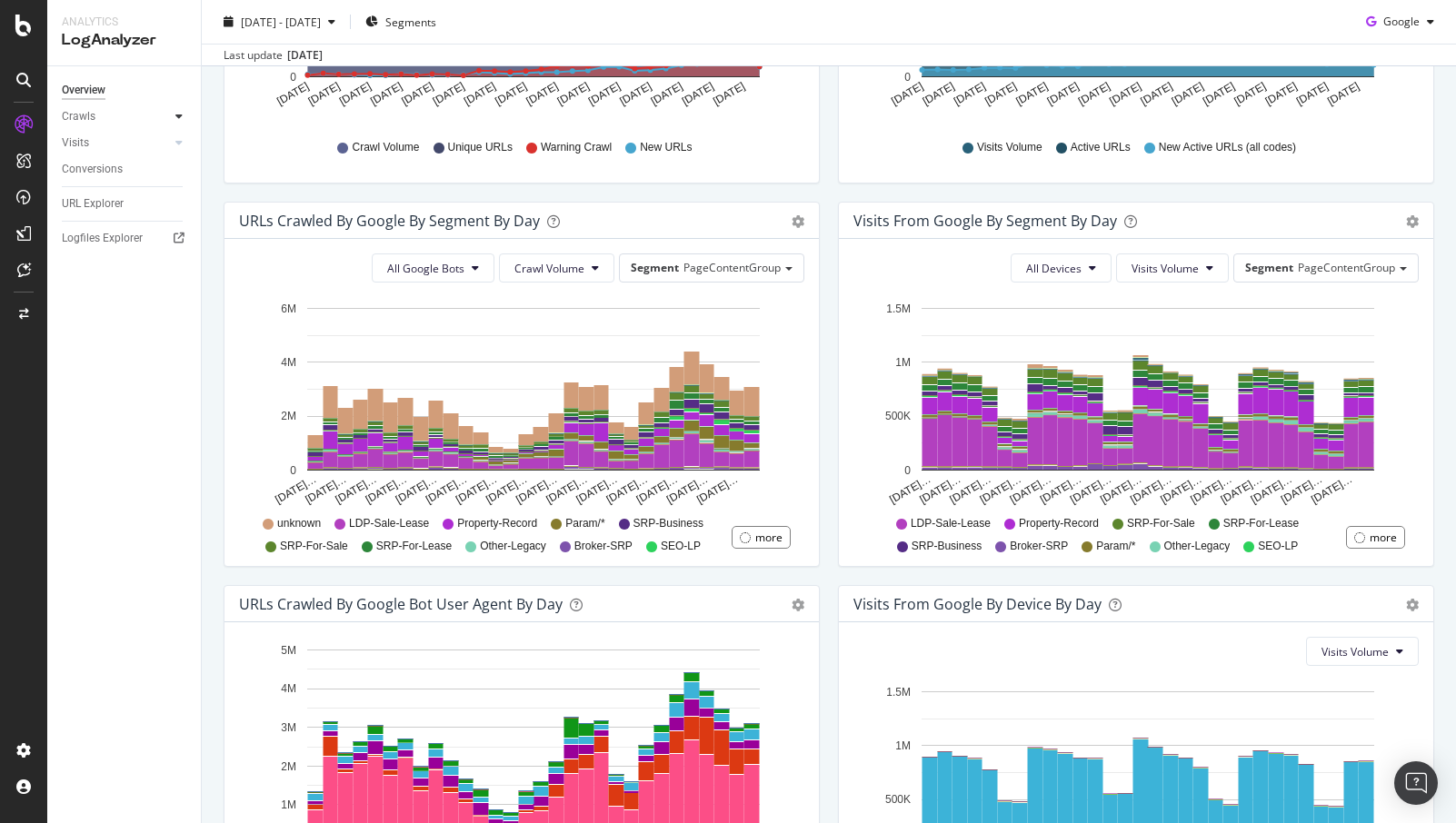 The image size is (1456, 823). What do you see at coordinates (480, 148) in the screenshot?
I see `span: Unique URLs` at bounding box center [480, 148].